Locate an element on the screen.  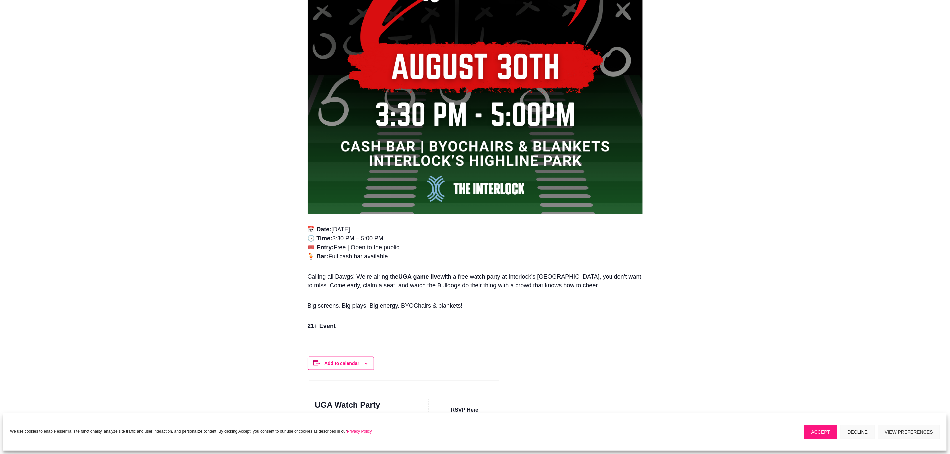
strong: 21+ Event is located at coordinates (321, 326).